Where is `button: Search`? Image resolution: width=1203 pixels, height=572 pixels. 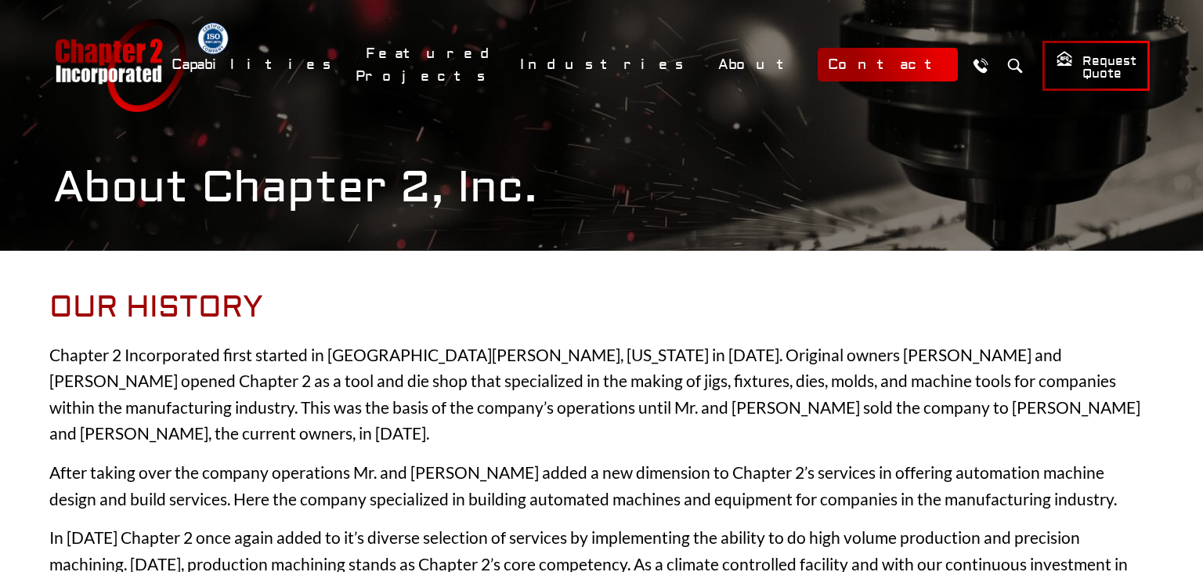
button: Search is located at coordinates (1014, 65).